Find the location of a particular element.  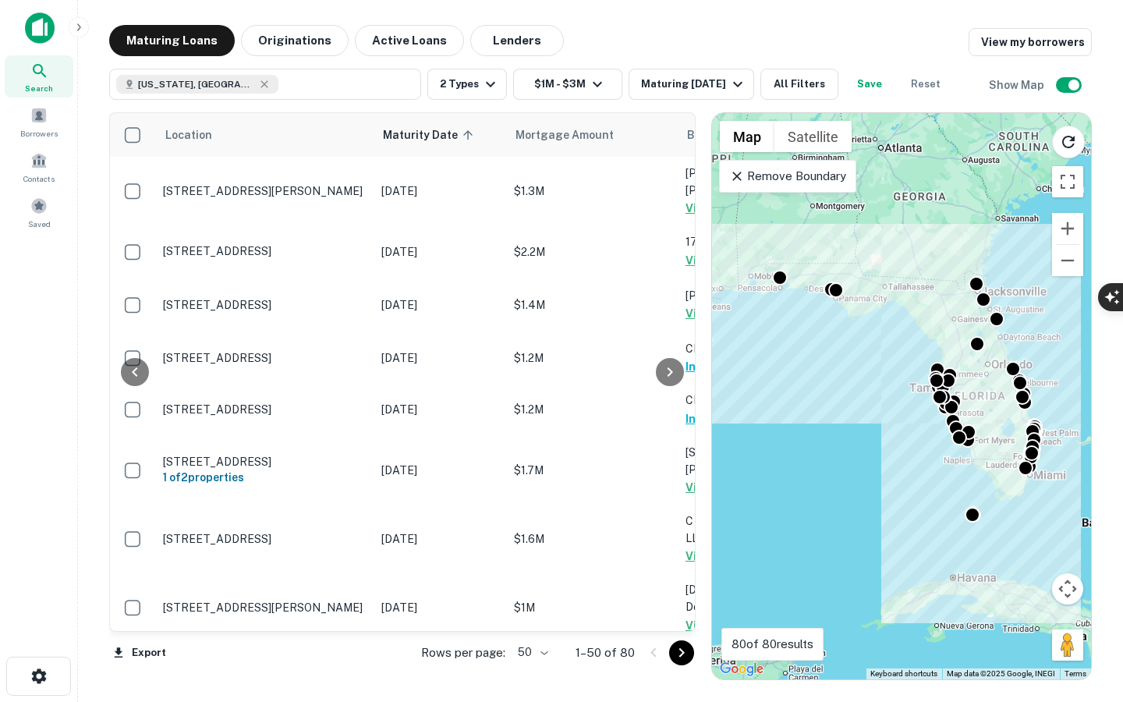

h6: Show Map is located at coordinates (1018, 85).